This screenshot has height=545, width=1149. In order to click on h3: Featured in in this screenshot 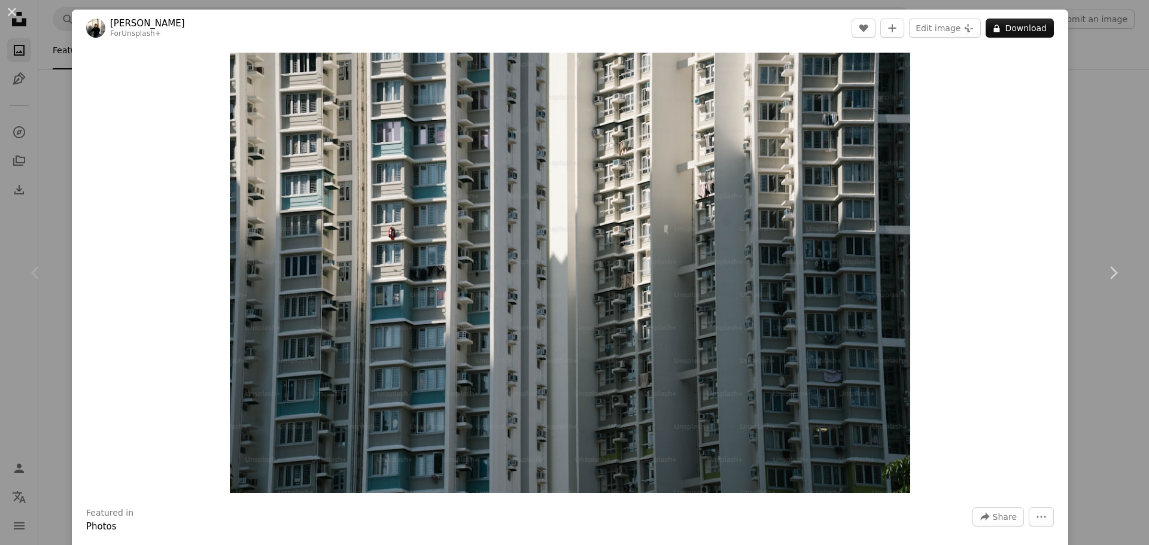, I will do `click(110, 513)`.